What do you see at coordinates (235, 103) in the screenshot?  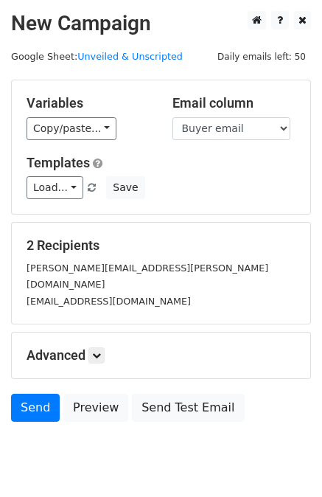 I see `h5: Email column` at bounding box center [235, 103].